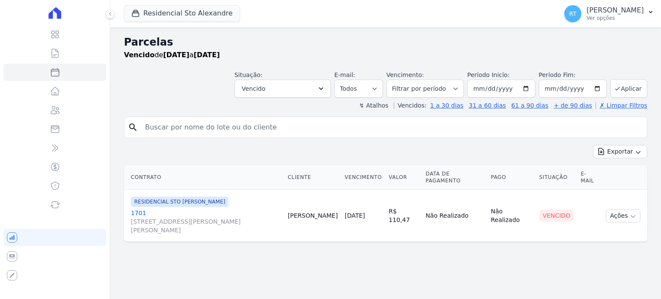 This screenshot has width=661, height=299. Describe the element at coordinates (204, 177) in the screenshot. I see `th: Contrato` at that location.